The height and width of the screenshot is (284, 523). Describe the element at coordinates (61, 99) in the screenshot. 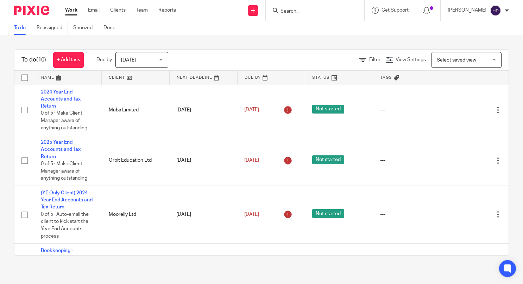

I see `a: 2024 Year End Accounts and Tax Return` at that location.